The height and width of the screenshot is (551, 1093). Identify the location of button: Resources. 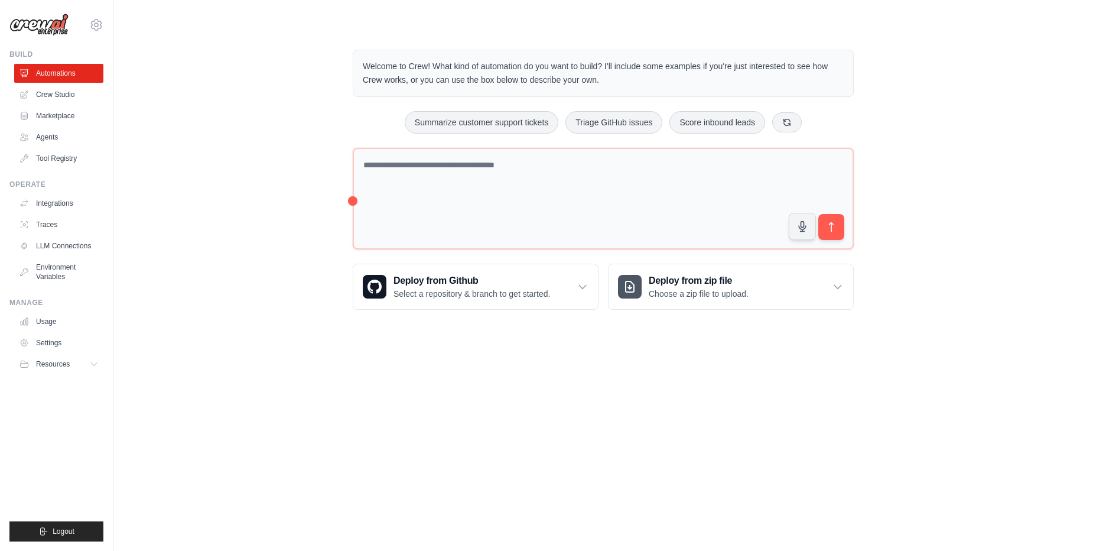
(58, 364).